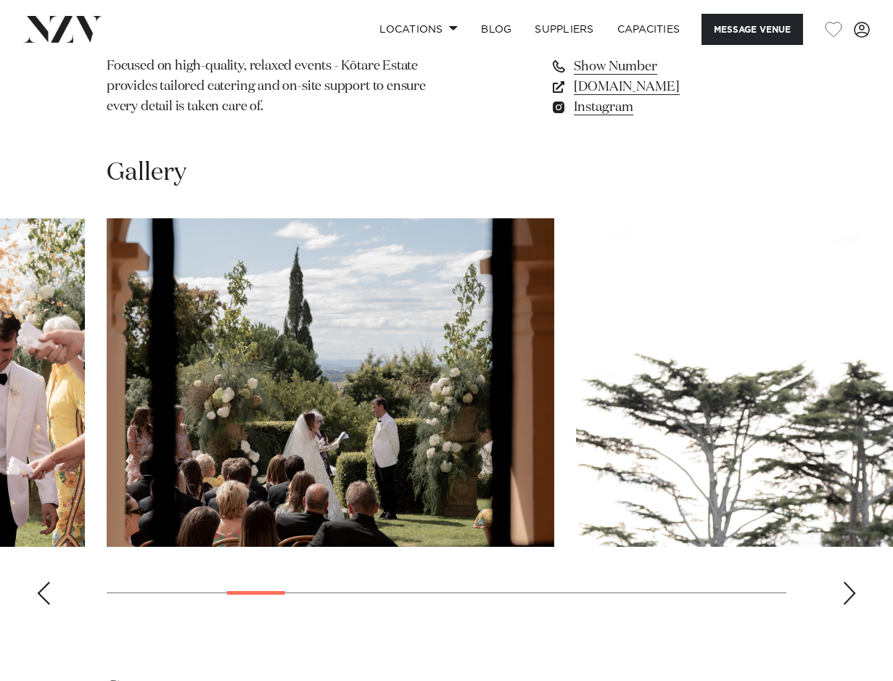  What do you see at coordinates (649, 29) in the screenshot?
I see `a: Capacities` at bounding box center [649, 29].